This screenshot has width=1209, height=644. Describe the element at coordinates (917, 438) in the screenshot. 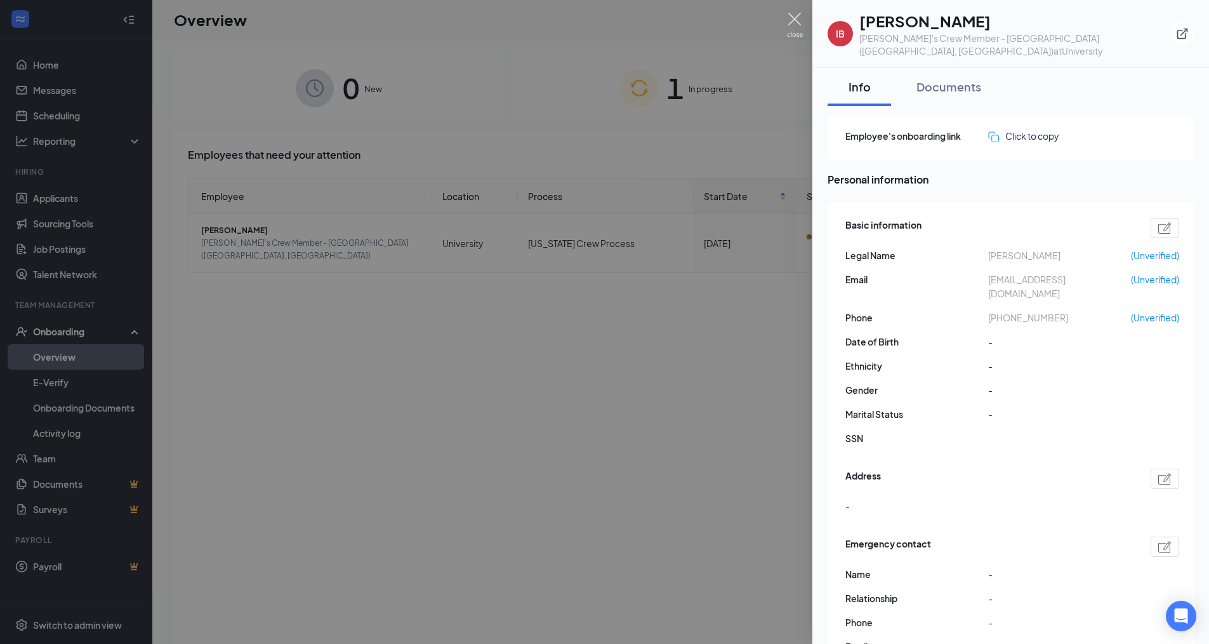

I see `span: SSN` at that location.